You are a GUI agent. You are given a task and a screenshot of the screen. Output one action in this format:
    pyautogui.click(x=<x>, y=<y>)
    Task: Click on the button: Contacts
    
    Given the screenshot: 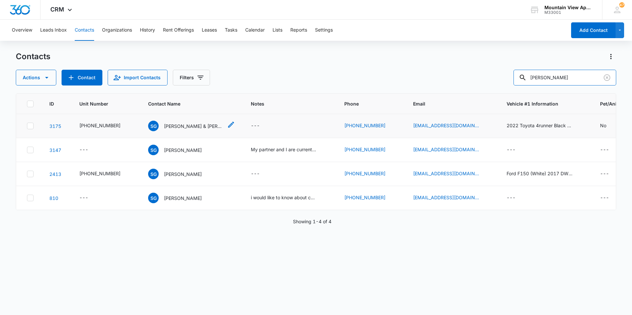 What is the action you would take?
    pyautogui.click(x=84, y=30)
    